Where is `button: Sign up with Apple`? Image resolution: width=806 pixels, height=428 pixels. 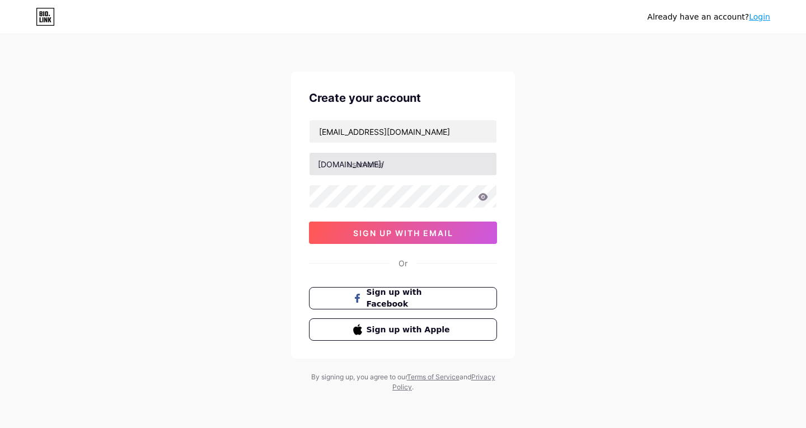 button: Sign up with Apple is located at coordinates (403, 330).